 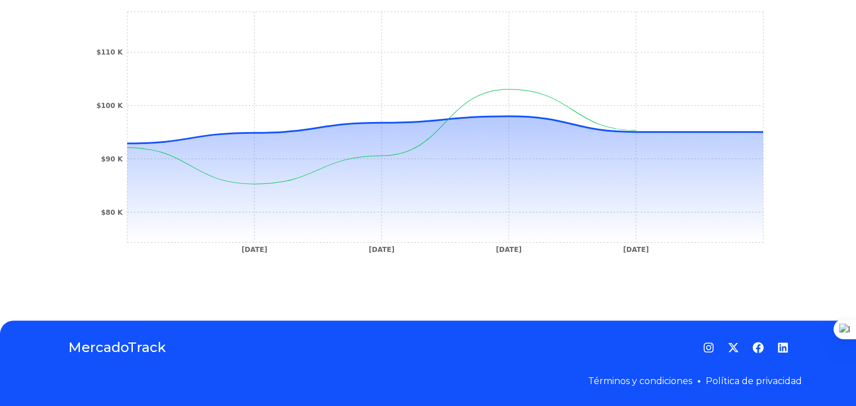 I want to click on a: Facebook, so click(x=758, y=348).